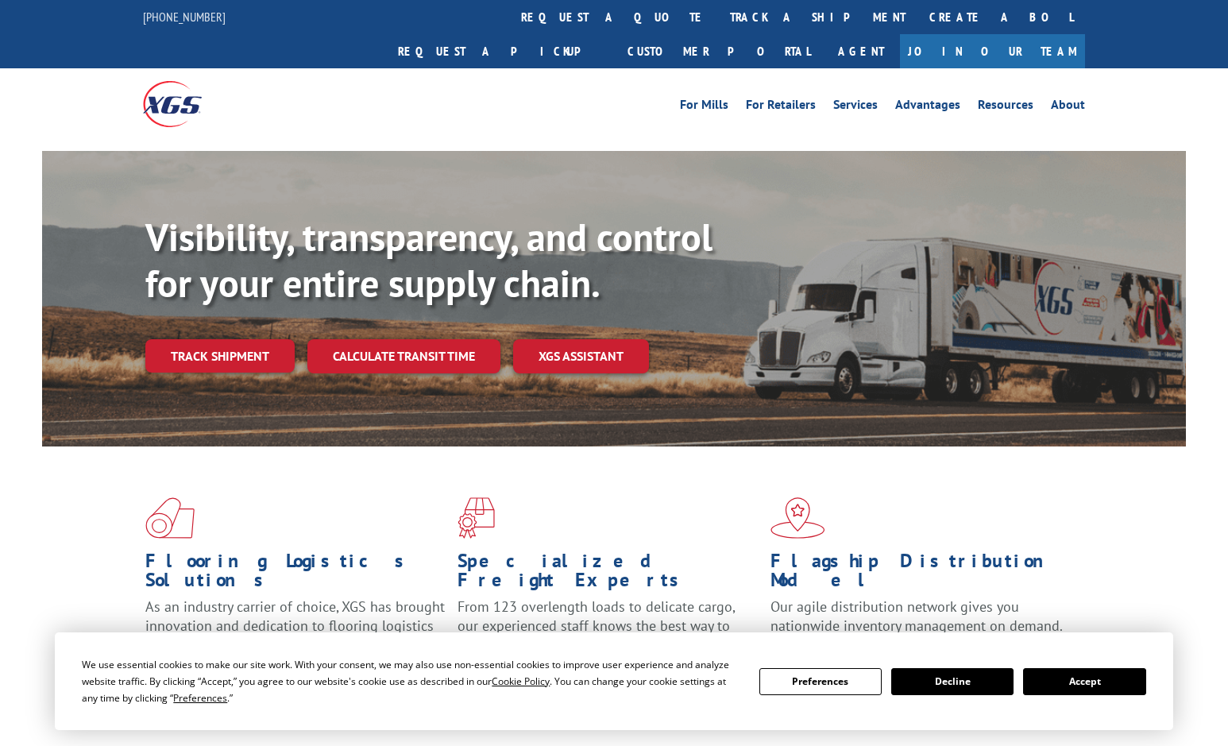 The width and height of the screenshot is (1228, 746). What do you see at coordinates (953, 682) in the screenshot?
I see `button: Decline` at bounding box center [953, 682].